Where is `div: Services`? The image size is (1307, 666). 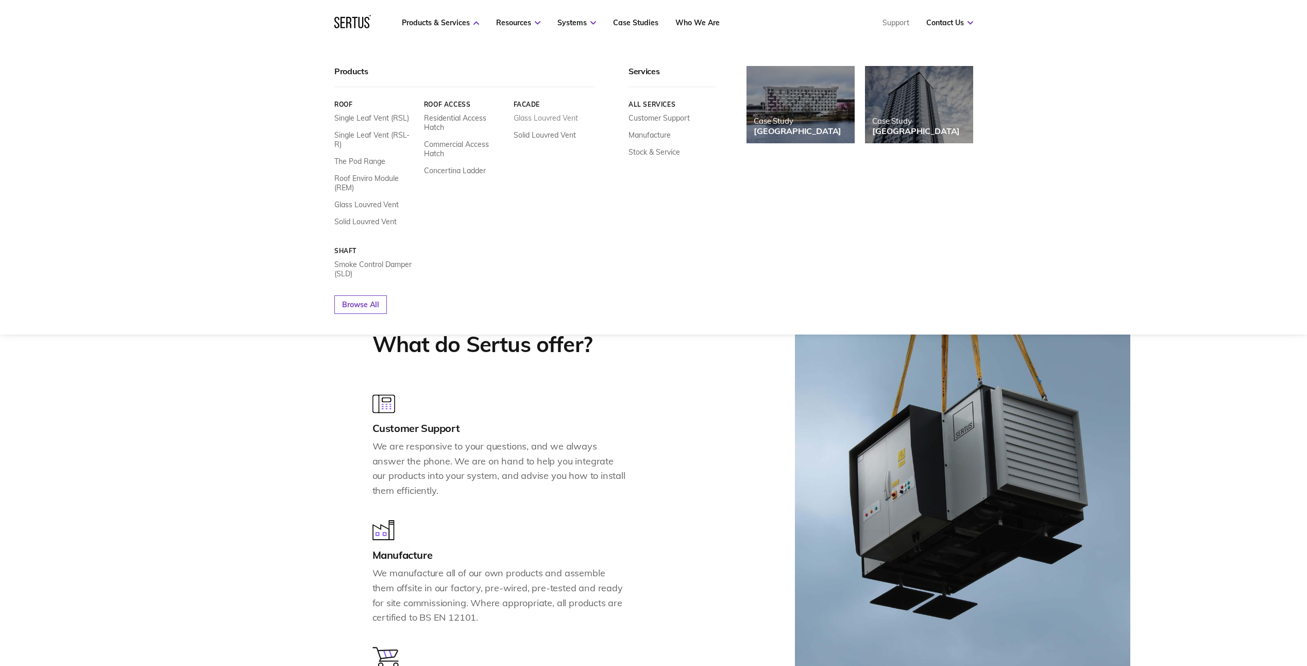
div: Services is located at coordinates (672, 76).